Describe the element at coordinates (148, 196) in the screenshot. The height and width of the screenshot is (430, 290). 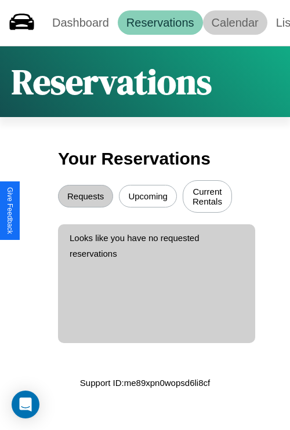
I see `button: Upcoming` at that location.